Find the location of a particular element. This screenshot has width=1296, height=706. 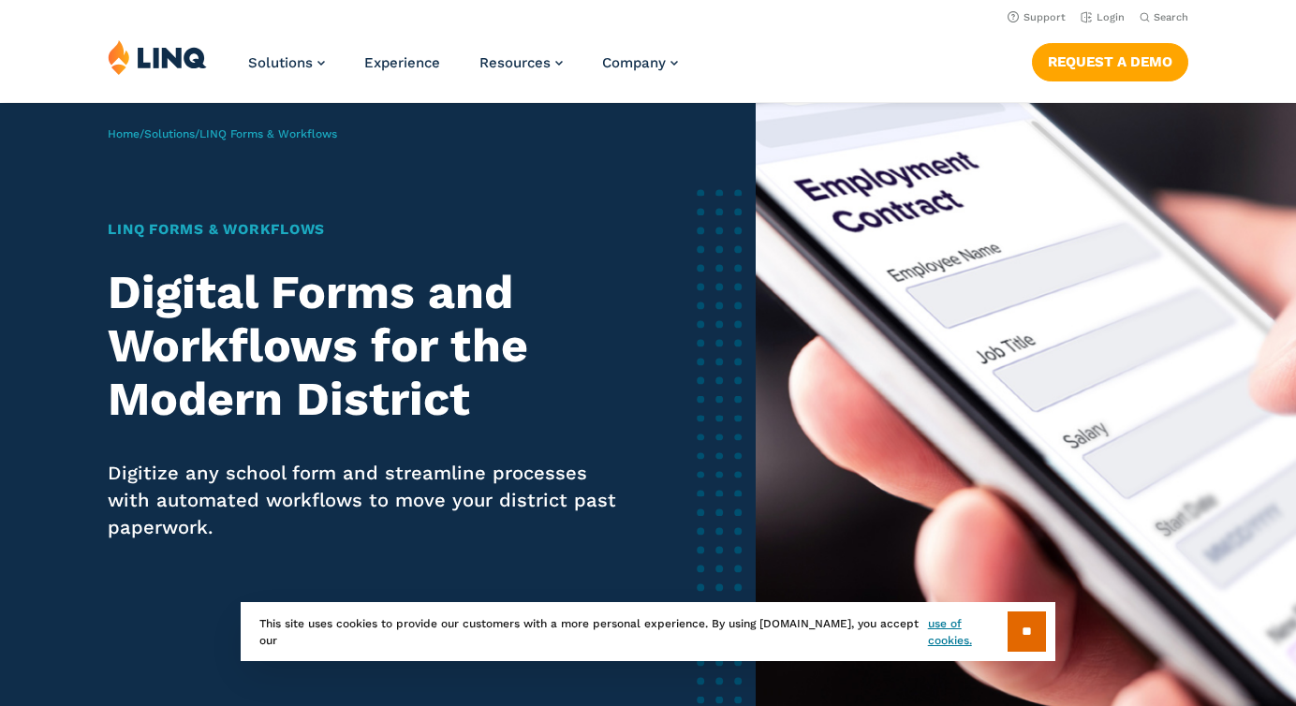

nav: Button Navigation is located at coordinates (1110, 60).